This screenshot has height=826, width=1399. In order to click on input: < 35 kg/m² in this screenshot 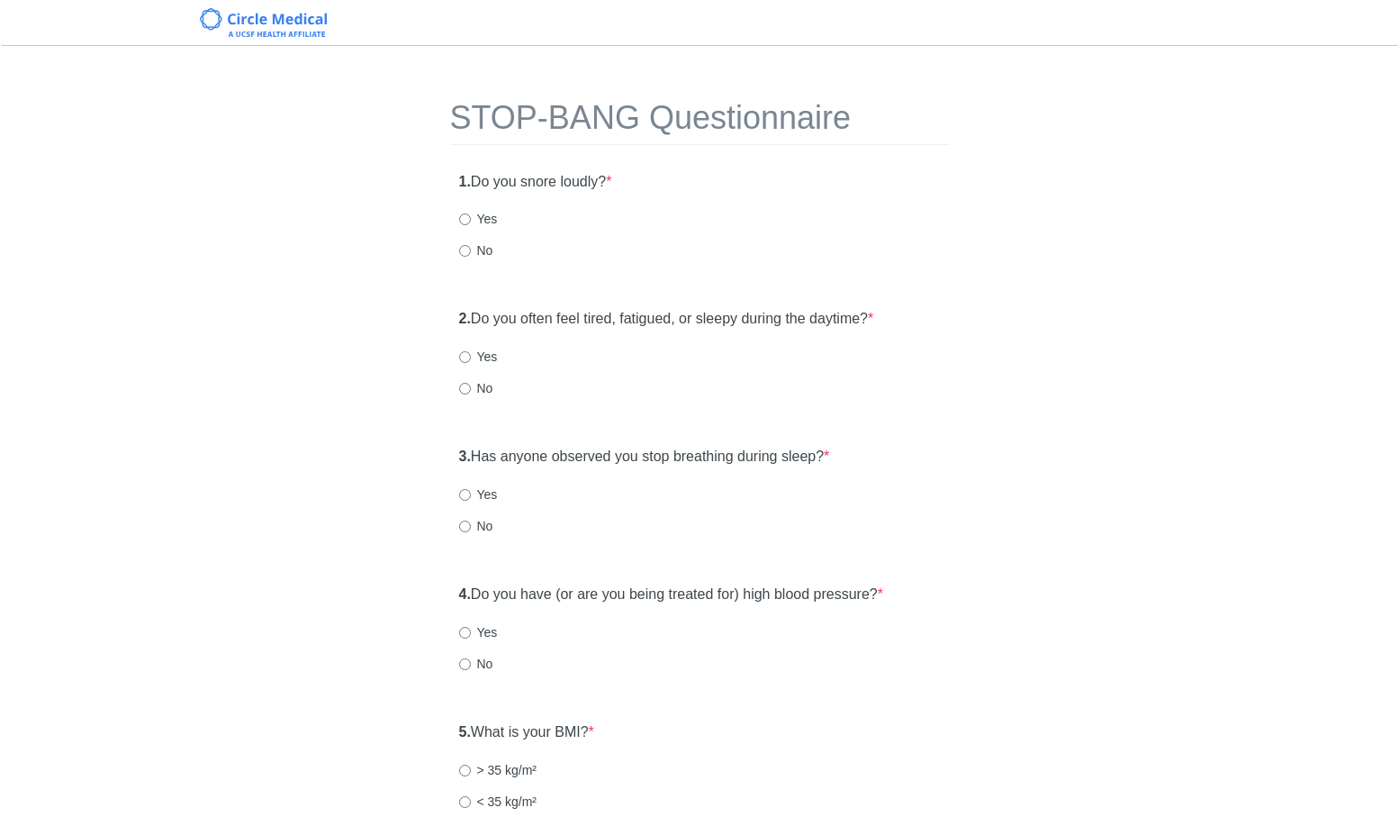, I will do `click(465, 801)`.